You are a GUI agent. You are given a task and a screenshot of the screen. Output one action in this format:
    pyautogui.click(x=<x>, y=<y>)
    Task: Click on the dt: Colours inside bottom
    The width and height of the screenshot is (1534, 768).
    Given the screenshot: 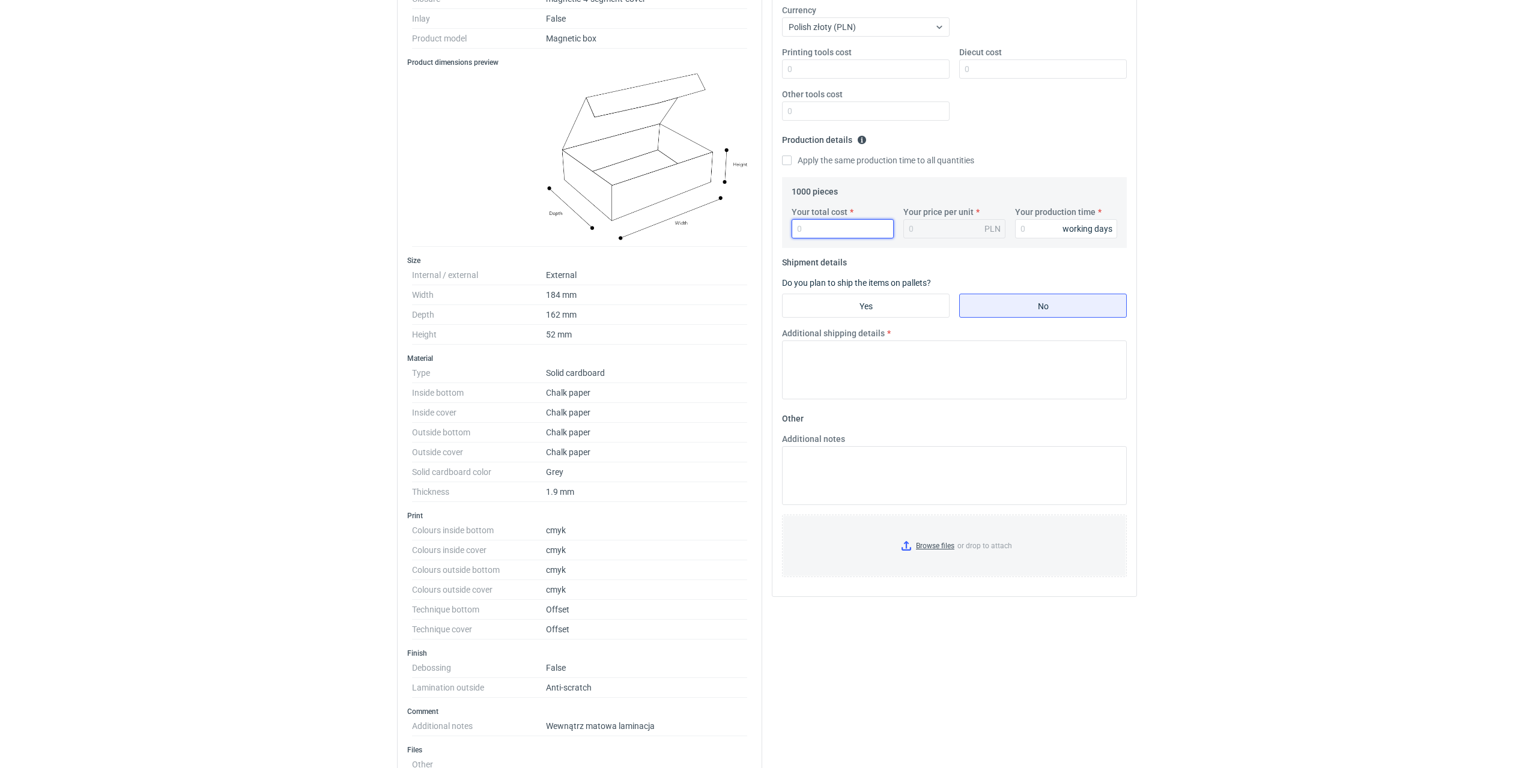 What is the action you would take?
    pyautogui.click(x=479, y=530)
    